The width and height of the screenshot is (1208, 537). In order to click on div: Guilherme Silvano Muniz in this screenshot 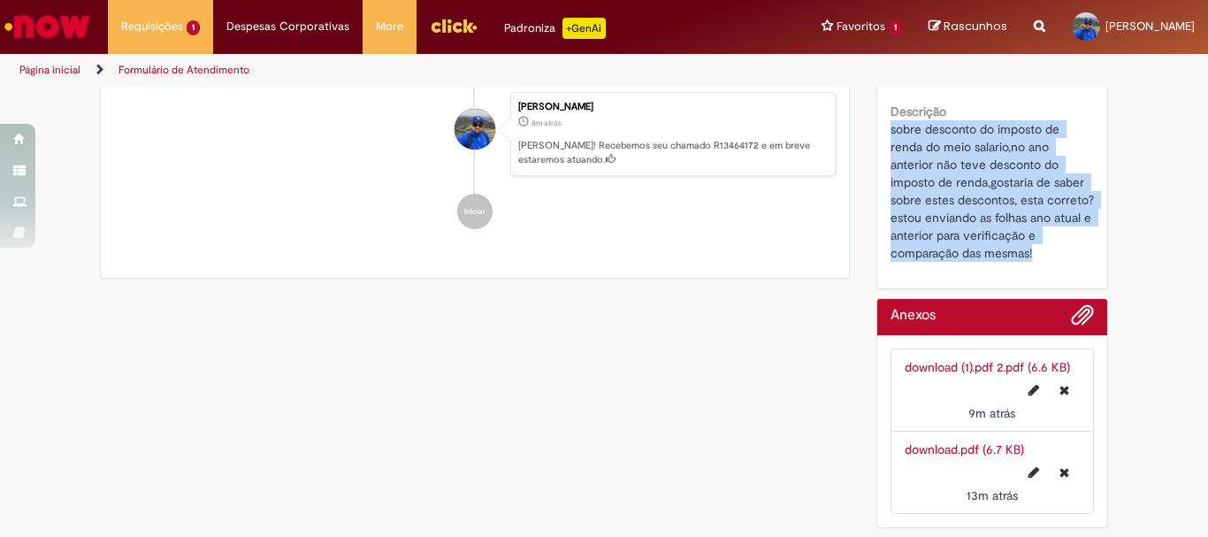, I will do `click(475, 129)`.